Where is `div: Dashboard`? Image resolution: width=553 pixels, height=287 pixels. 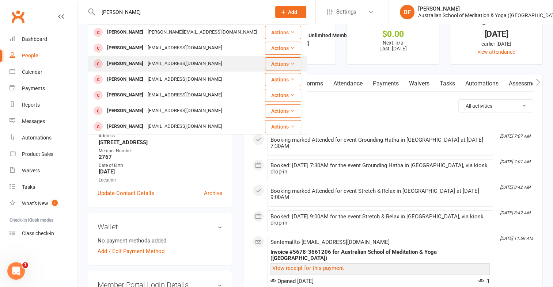 div: Dashboard is located at coordinates (34, 39).